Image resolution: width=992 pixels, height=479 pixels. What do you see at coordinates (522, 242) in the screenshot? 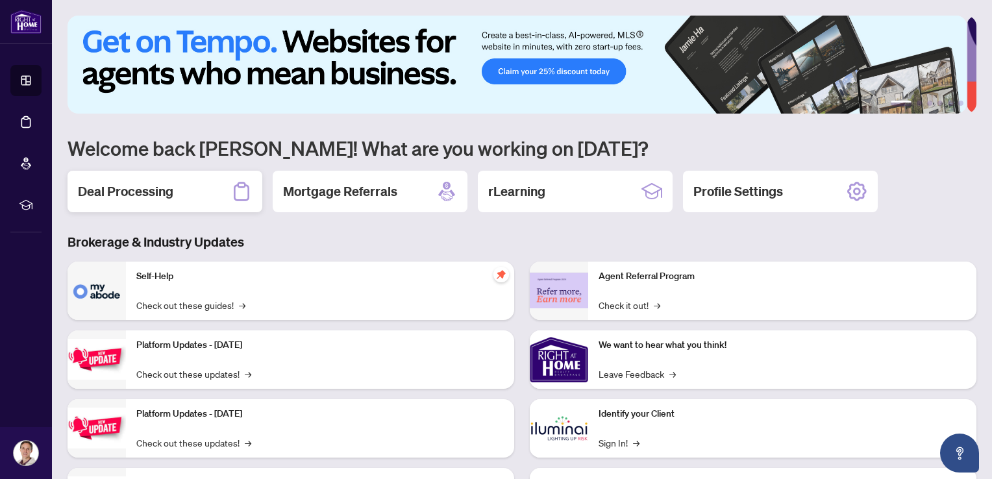
I see `h3: Brokerage & Industry Updates` at bounding box center [522, 242].